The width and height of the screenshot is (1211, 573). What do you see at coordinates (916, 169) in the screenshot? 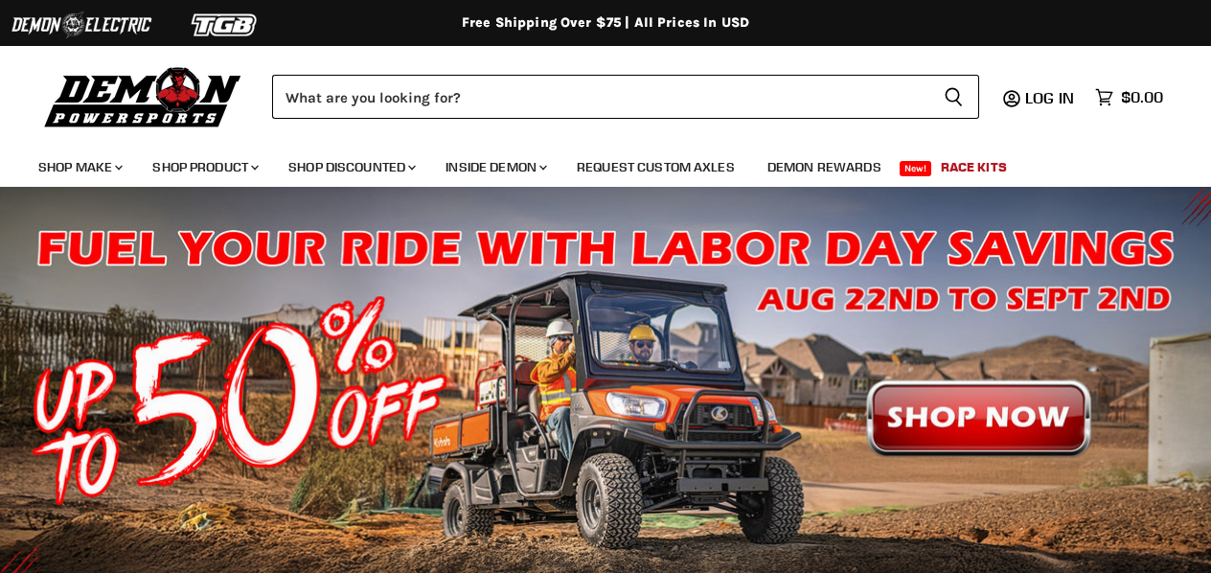
I see `span: New!` at bounding box center [916, 169].